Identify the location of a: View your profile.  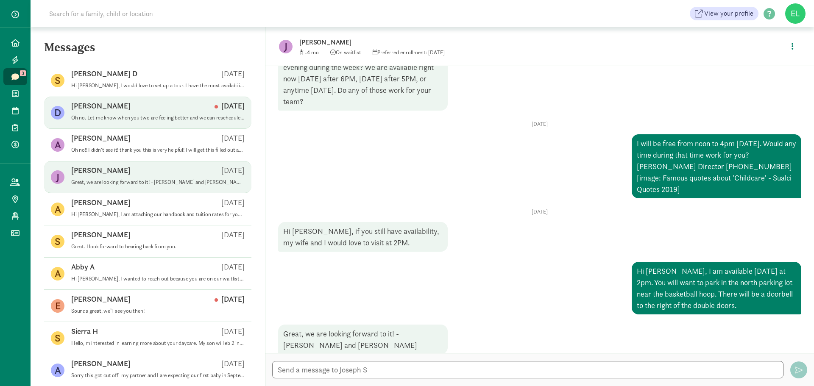
(724, 14).